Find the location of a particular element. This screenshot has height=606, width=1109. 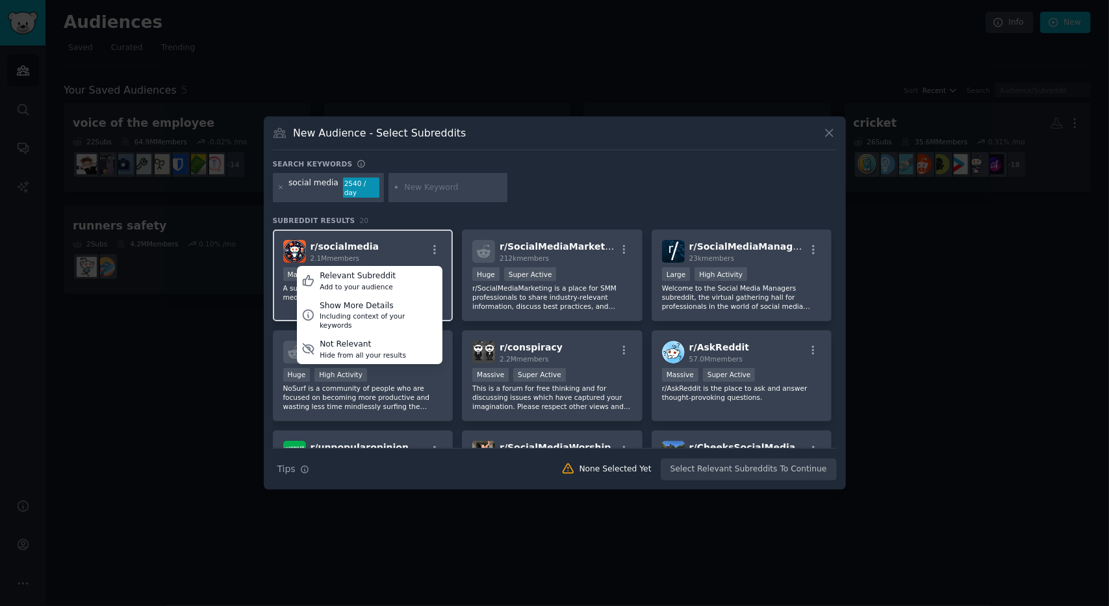

span: 212k members is located at coordinates (524, 258).